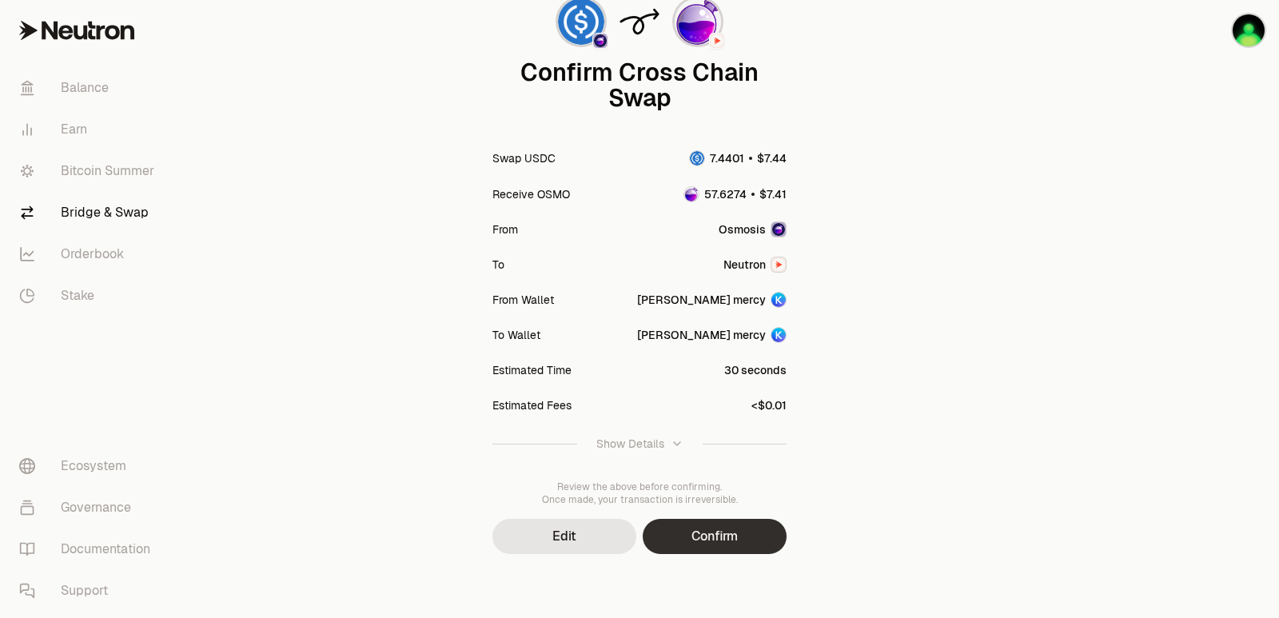 This screenshot has height=618, width=1279. What do you see at coordinates (523, 300) in the screenshot?
I see `div: From Wallet` at bounding box center [523, 300].